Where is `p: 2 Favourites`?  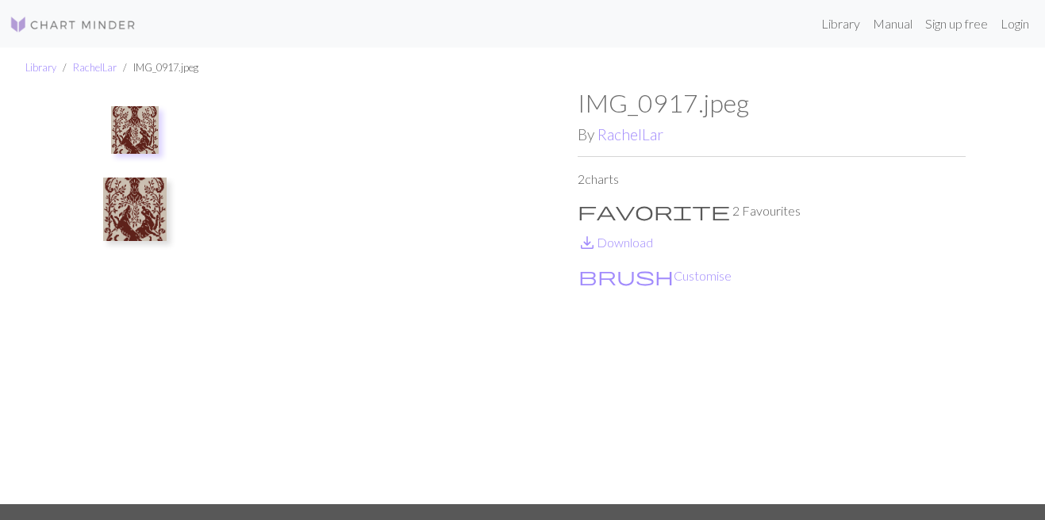
p: 2 Favourites is located at coordinates (771, 211).